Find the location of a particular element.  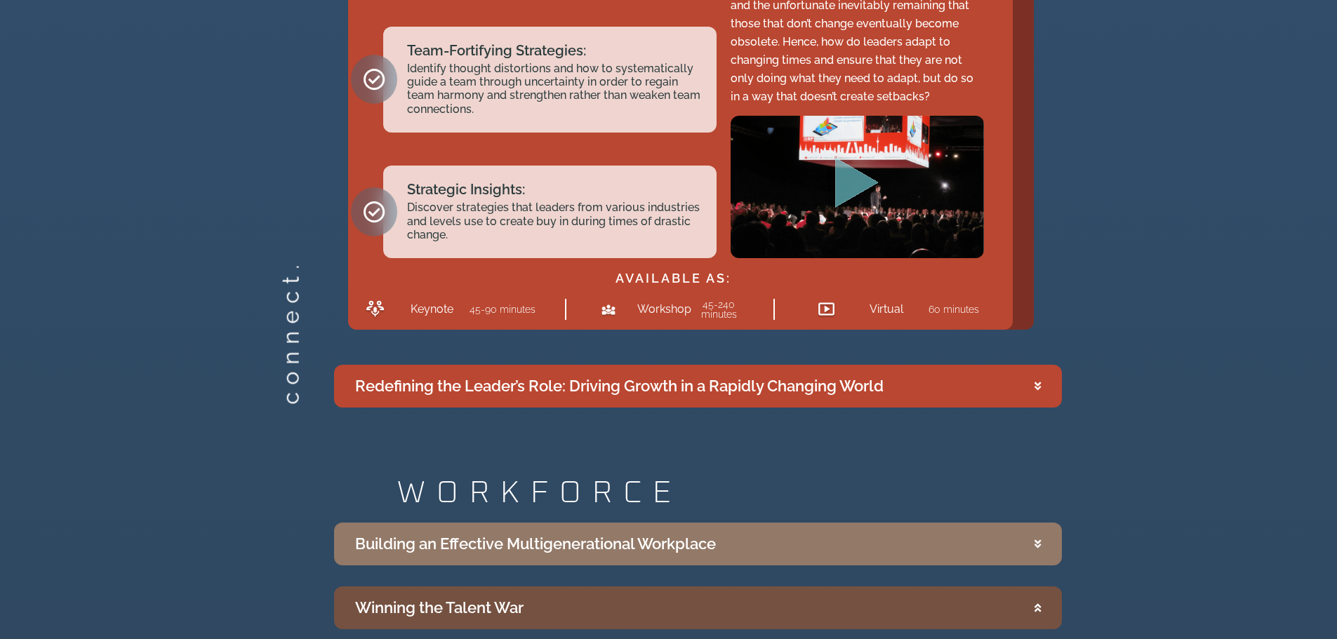

summary: Winning the Talent War is located at coordinates (698, 608).